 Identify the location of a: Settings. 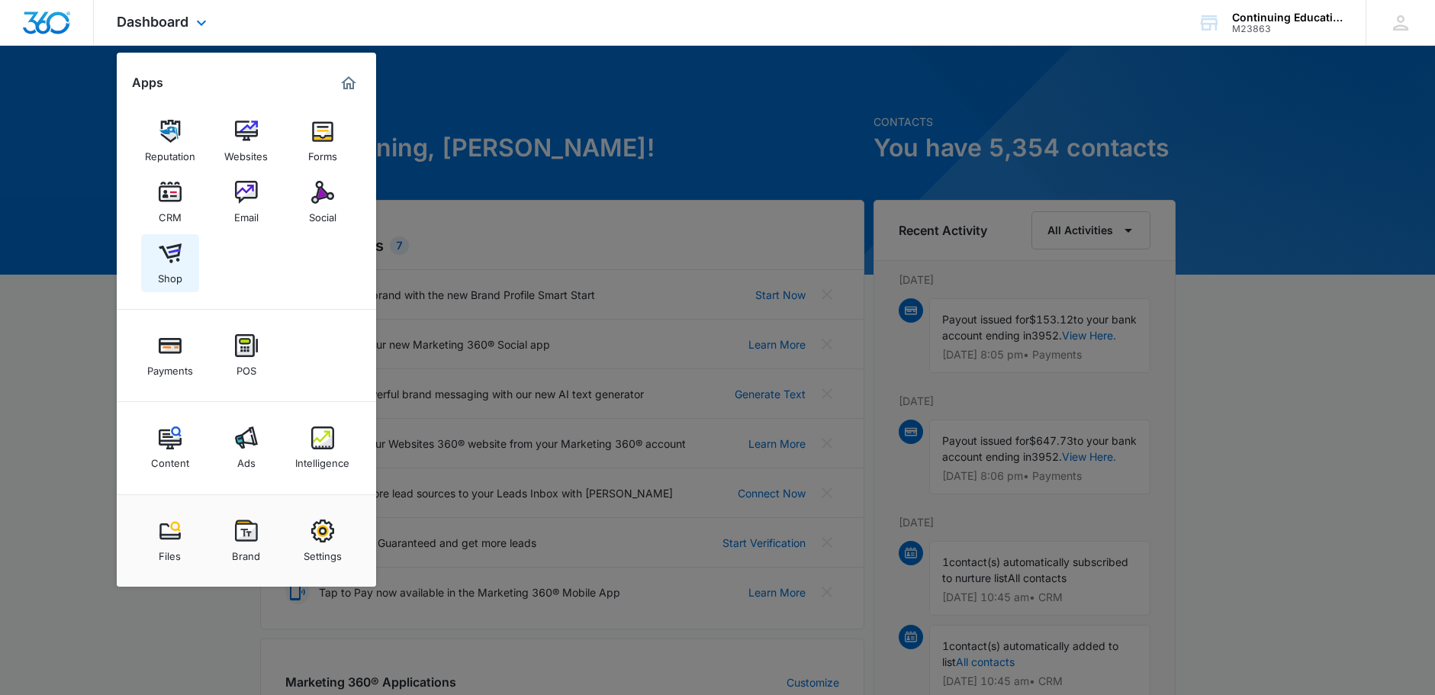
(323, 541).